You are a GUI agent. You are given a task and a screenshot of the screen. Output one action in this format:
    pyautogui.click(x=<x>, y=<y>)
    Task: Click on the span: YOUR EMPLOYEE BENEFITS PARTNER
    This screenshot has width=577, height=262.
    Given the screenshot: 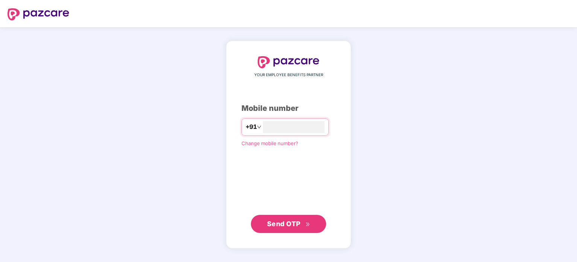 What is the action you would take?
    pyautogui.click(x=289, y=75)
    